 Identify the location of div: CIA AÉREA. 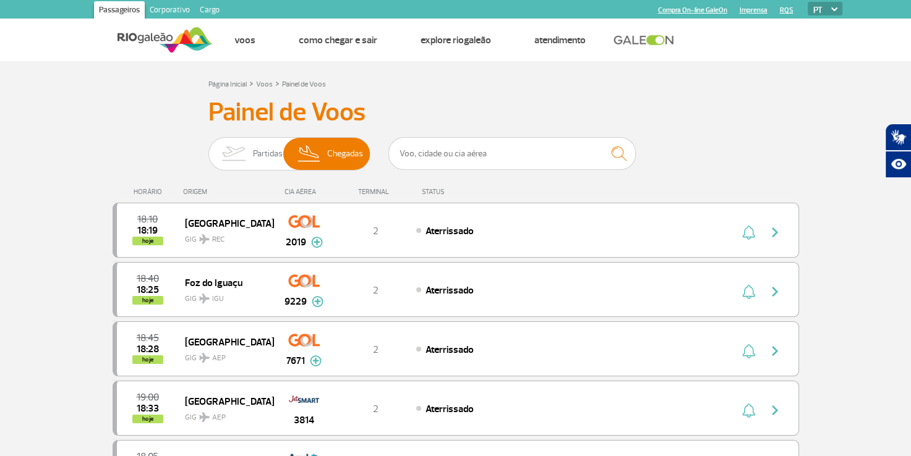
(304, 192).